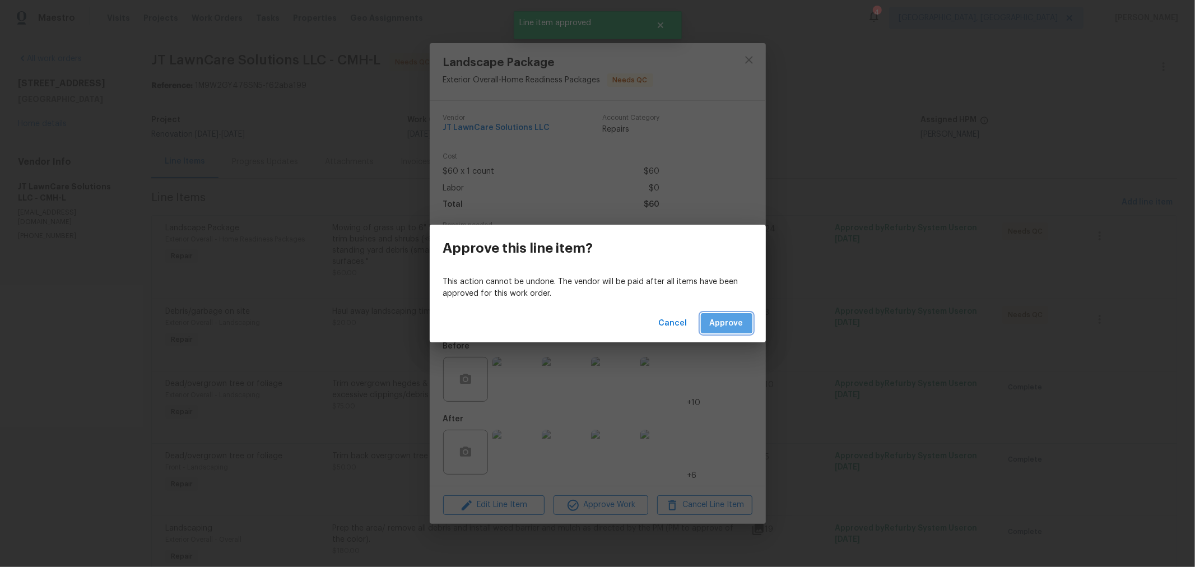 The image size is (1195, 567). Describe the element at coordinates (673, 323) in the screenshot. I see `button: Cancel` at that location.